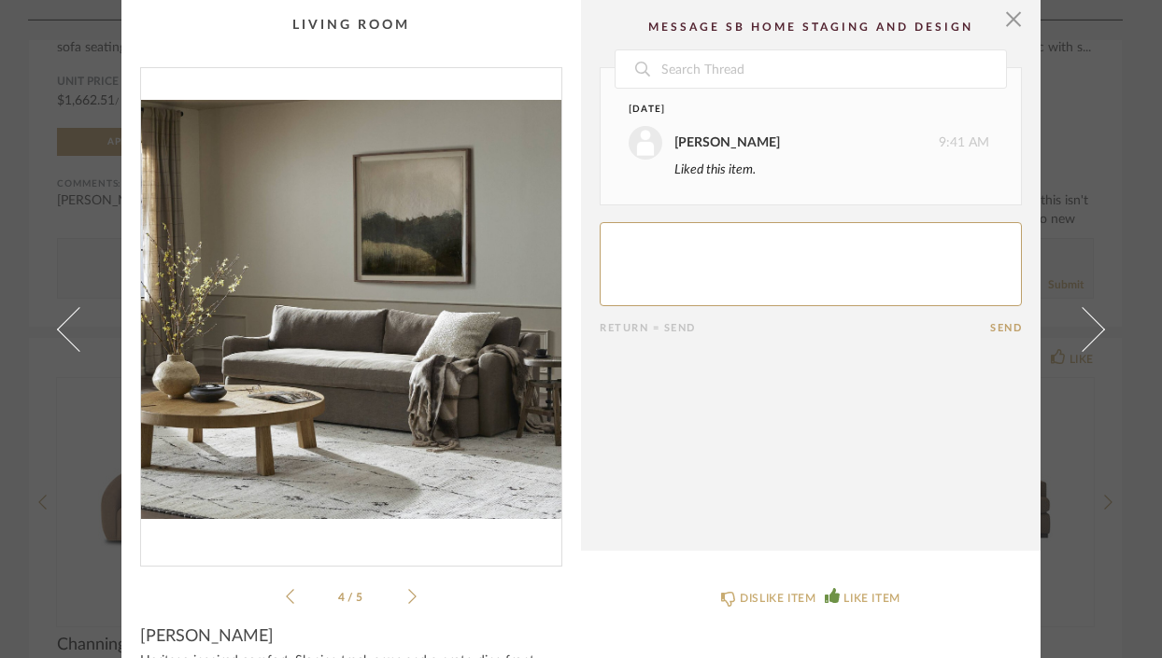  Describe the element at coordinates (1006, 328) in the screenshot. I see `button: Send` at that location.